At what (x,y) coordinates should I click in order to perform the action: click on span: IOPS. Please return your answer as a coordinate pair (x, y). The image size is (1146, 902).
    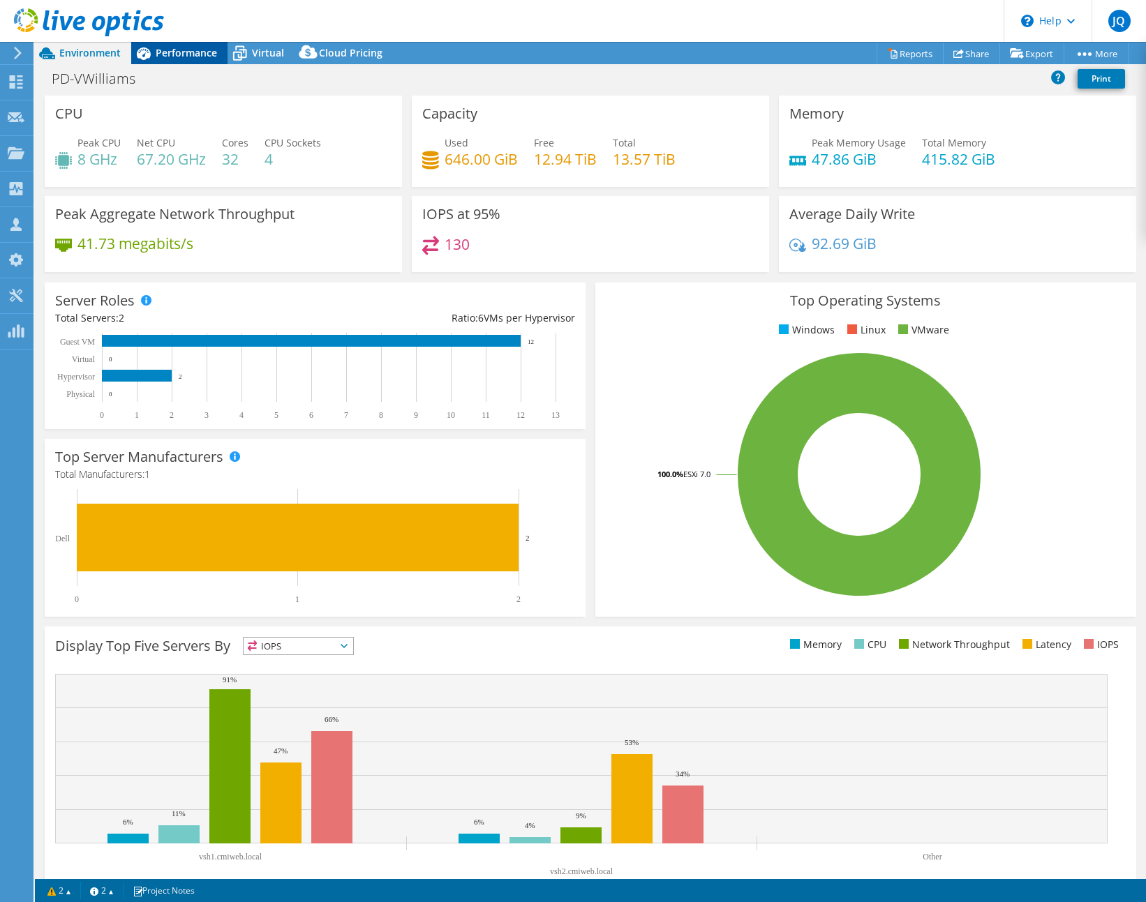
    Looking at the image, I should click on (298, 646).